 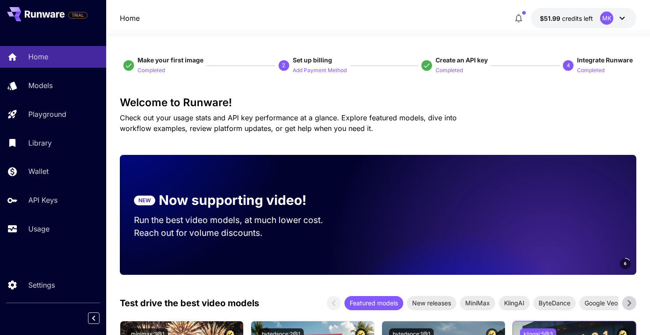 I want to click on p: Usage, so click(x=39, y=229).